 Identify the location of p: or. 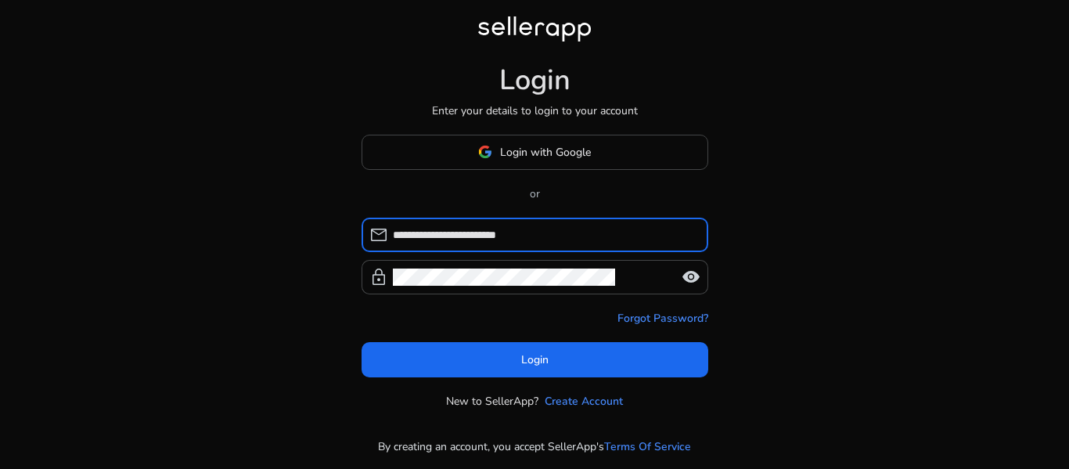
(534, 193).